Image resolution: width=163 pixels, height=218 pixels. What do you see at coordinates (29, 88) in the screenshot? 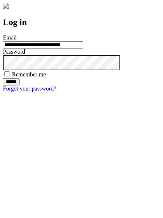
I see `a: Forgot your password?` at bounding box center [29, 88].